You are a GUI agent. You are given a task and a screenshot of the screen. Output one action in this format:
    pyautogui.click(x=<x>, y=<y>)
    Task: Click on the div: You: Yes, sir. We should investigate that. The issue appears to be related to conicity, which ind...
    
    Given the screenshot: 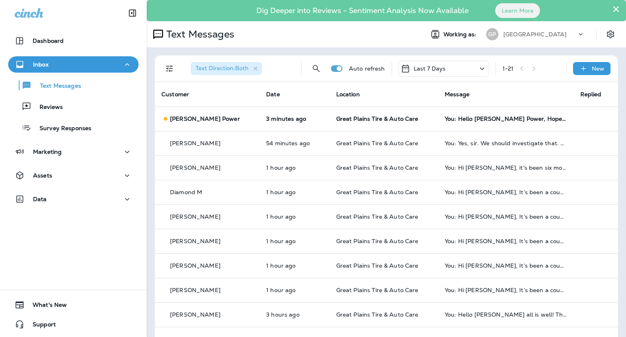 What is the action you would take?
    pyautogui.click(x=506, y=143)
    